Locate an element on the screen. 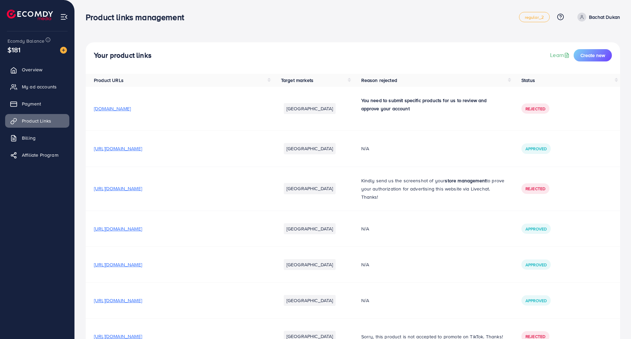  img: logo is located at coordinates (30, 15).